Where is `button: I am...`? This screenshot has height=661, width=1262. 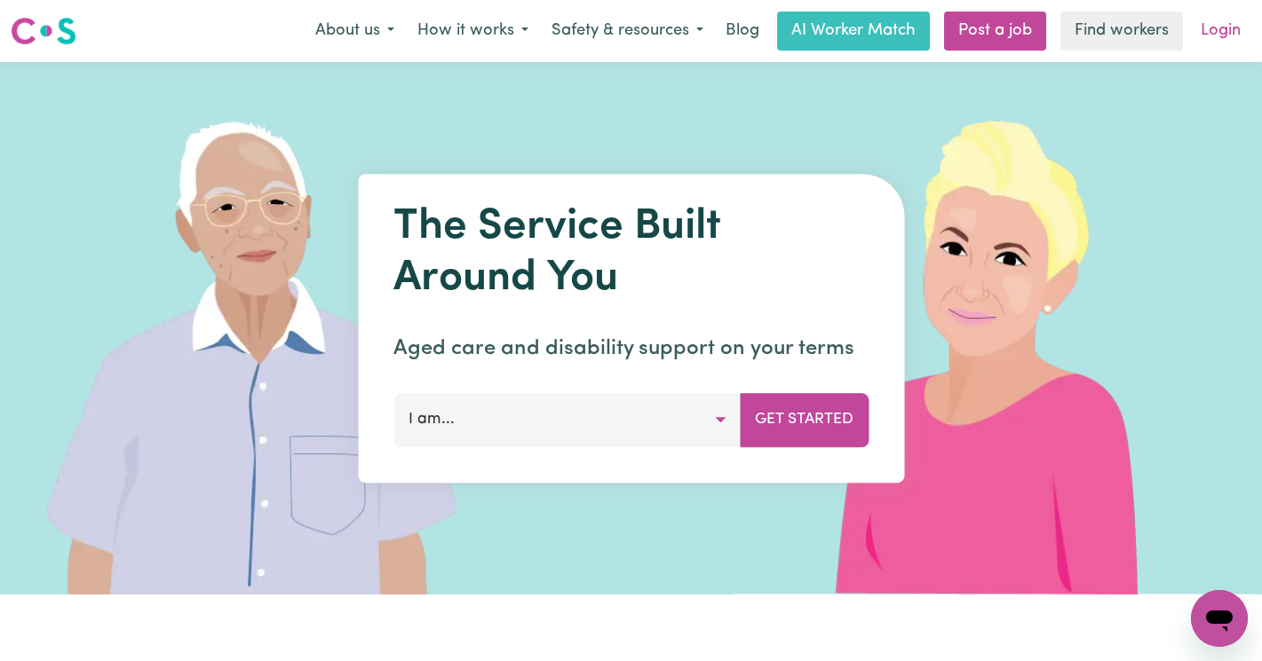 button: I am... is located at coordinates (566, 420).